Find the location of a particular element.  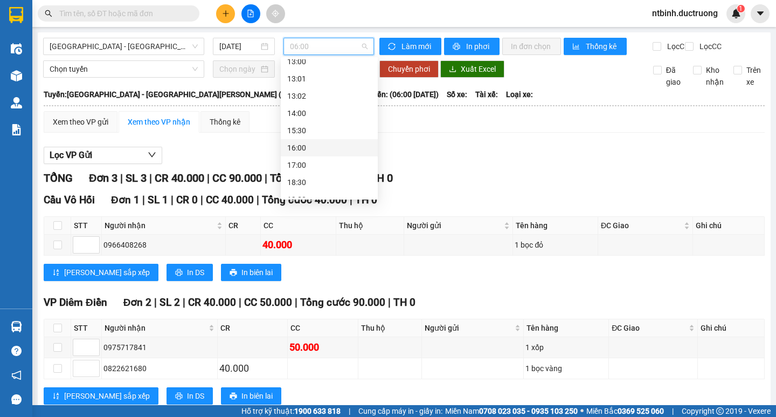

div: 1 xốp is located at coordinates (566, 347).